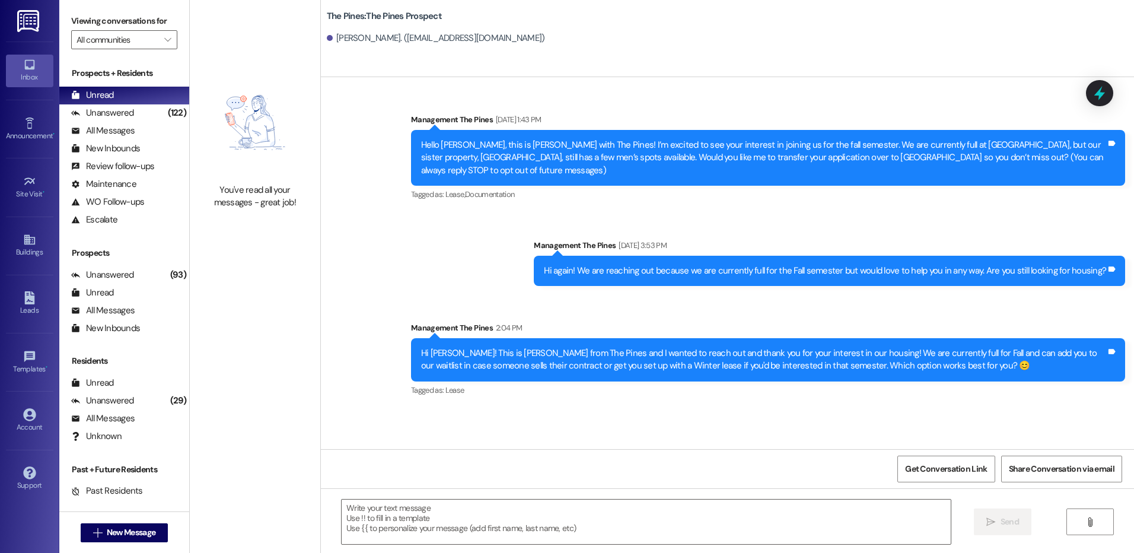 This screenshot has width=1134, height=553. Describe the element at coordinates (177, 113) in the screenshot. I see `div: (122)` at that location.